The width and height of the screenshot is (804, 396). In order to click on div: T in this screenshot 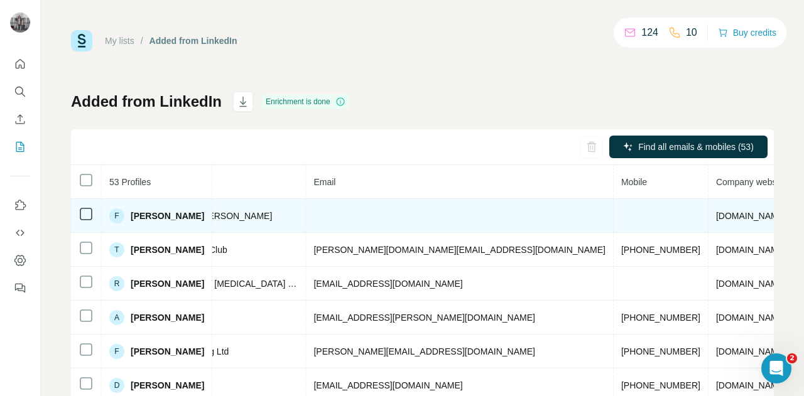, I will do `click(117, 250)`.